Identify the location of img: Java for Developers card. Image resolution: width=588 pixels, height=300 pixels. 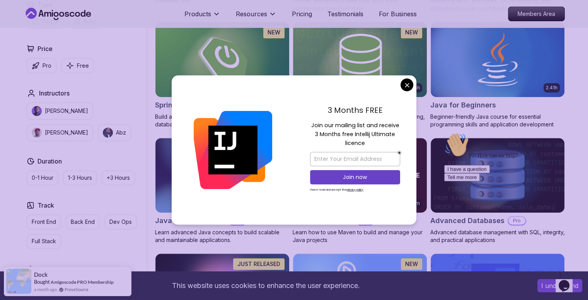
(222, 176).